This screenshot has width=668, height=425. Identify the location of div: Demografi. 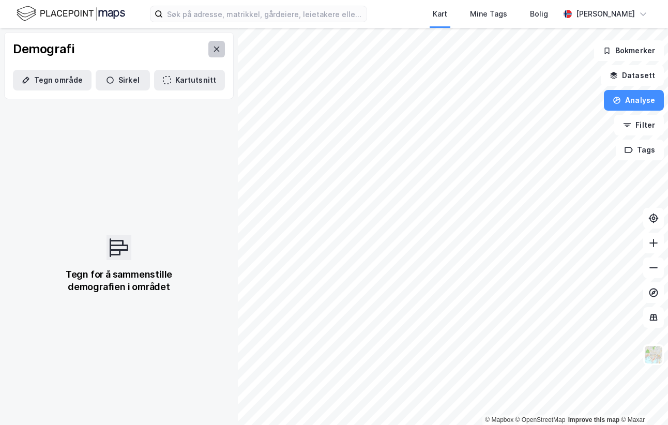
(43, 49).